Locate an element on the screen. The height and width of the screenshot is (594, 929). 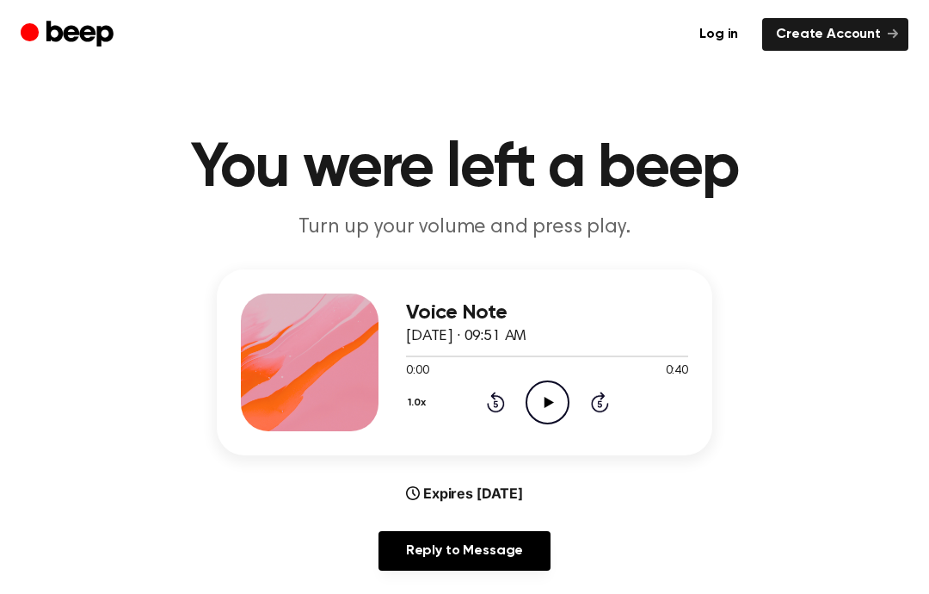
button: 1.0x is located at coordinates (419, 403).